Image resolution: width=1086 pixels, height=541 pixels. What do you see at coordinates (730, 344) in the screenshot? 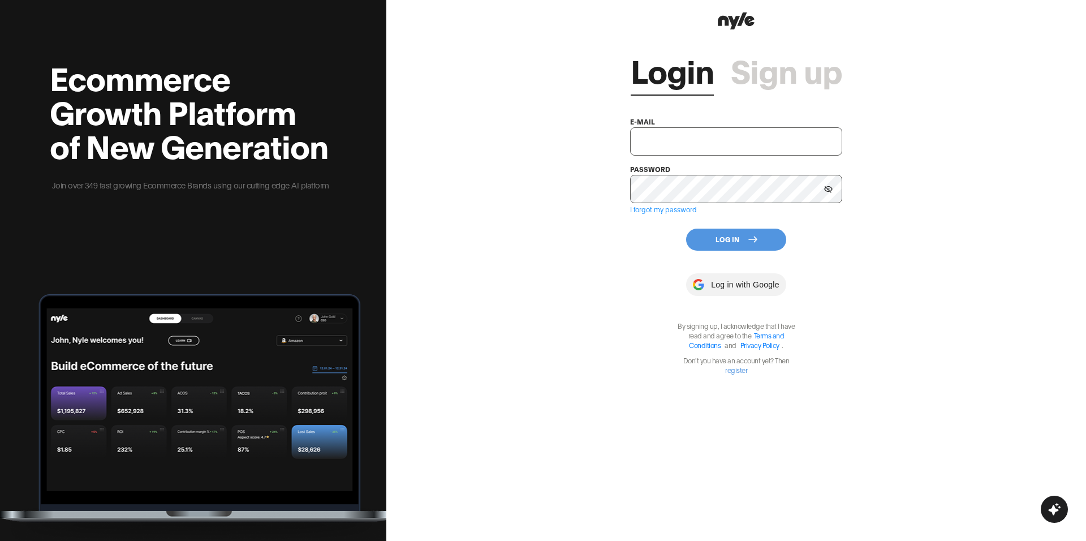
I see `span: and` at bounding box center [730, 344].